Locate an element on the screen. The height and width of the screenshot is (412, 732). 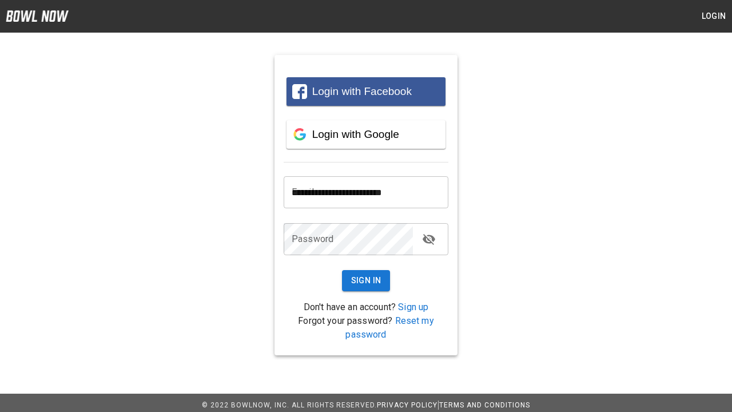
button: Login is located at coordinates (714, 16).